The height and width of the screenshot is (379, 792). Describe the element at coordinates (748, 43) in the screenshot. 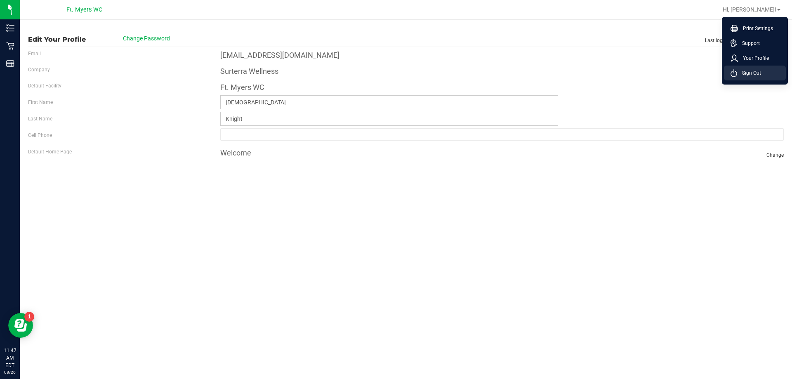

I see `span: Support` at that location.